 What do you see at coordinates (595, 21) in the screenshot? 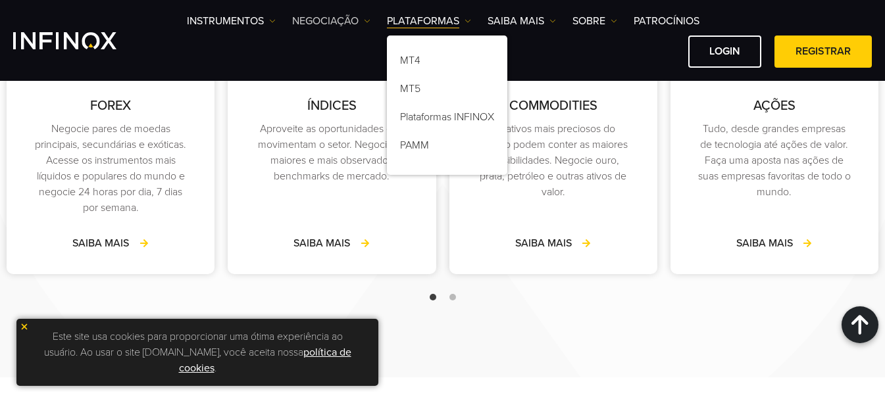
I see `a: SOBRE` at bounding box center [595, 21].